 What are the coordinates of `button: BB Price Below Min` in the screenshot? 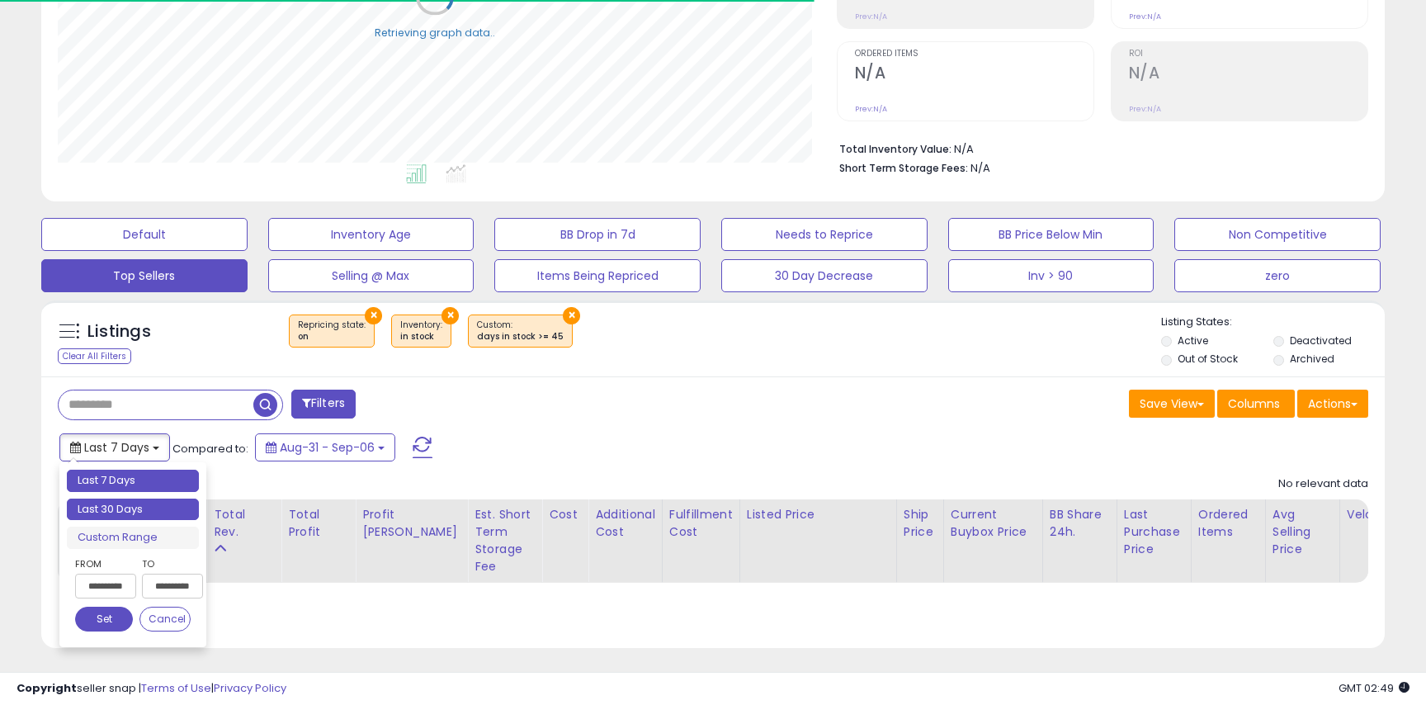 It's located at (1052, 234).